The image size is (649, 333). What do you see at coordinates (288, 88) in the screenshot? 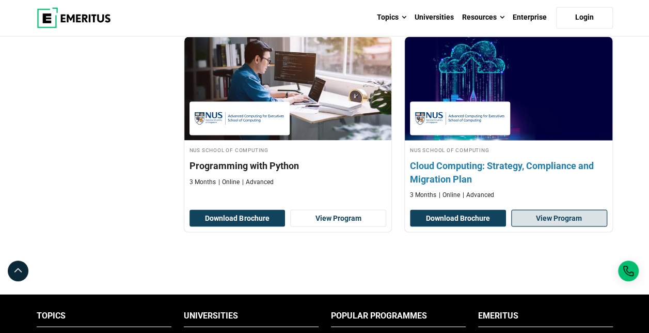
I see `img: Programming with Python | Online AI and Machine Learning Course` at bounding box center [288, 88].